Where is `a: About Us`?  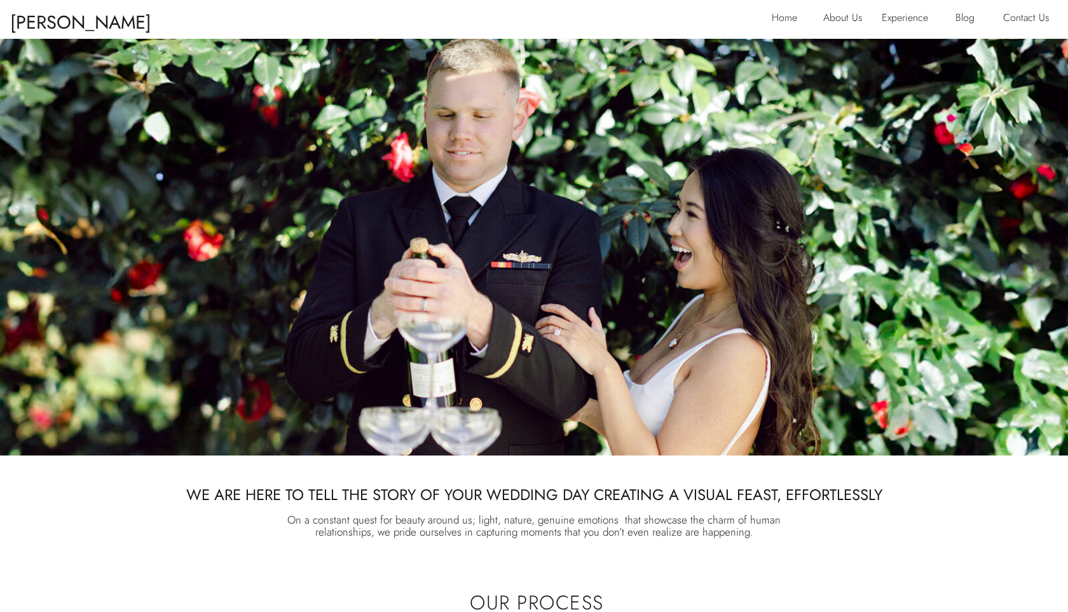
a: About Us is located at coordinates (848, 19).